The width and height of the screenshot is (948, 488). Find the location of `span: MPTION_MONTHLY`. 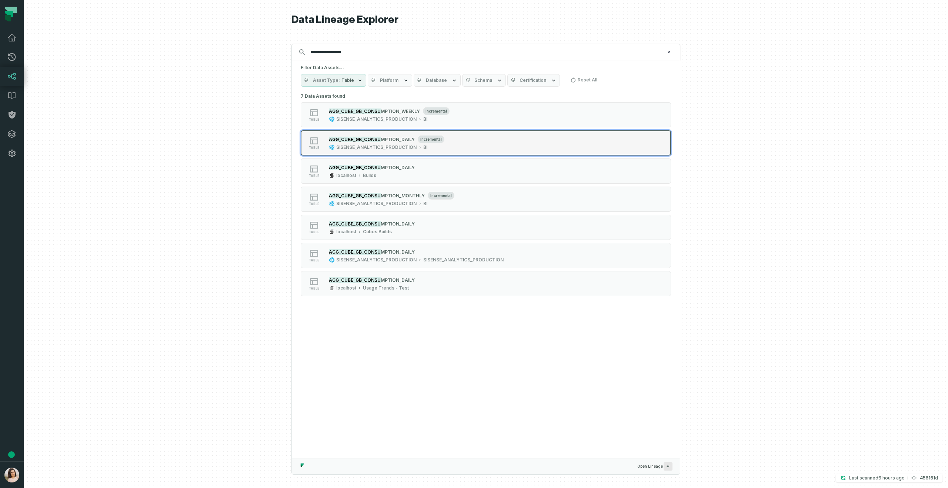

span: MPTION_MONTHLY is located at coordinates (403, 196).